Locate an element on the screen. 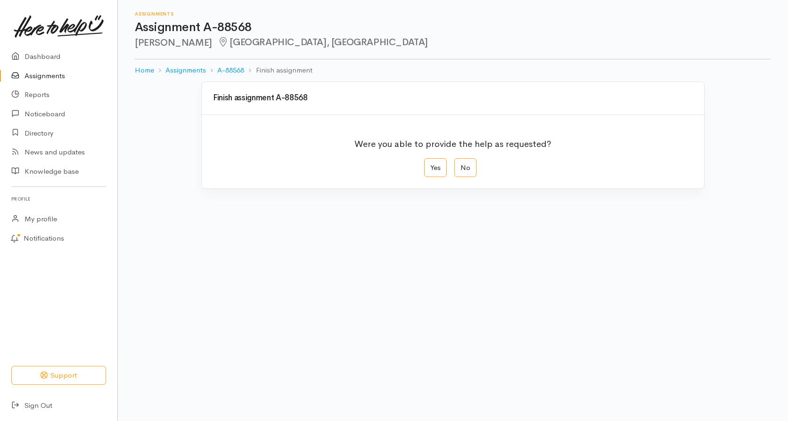  h6: Assignments is located at coordinates (453, 14).